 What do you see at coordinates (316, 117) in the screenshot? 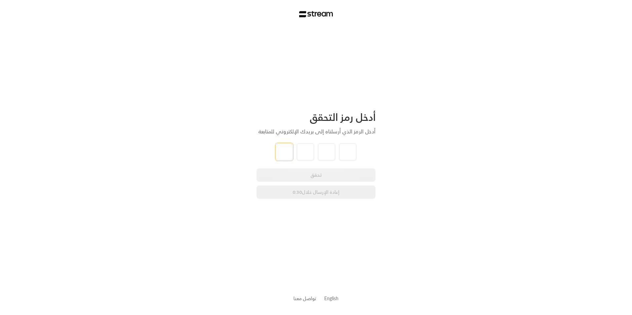
I see `div: أدخل رمز التحقق` at bounding box center [316, 117].